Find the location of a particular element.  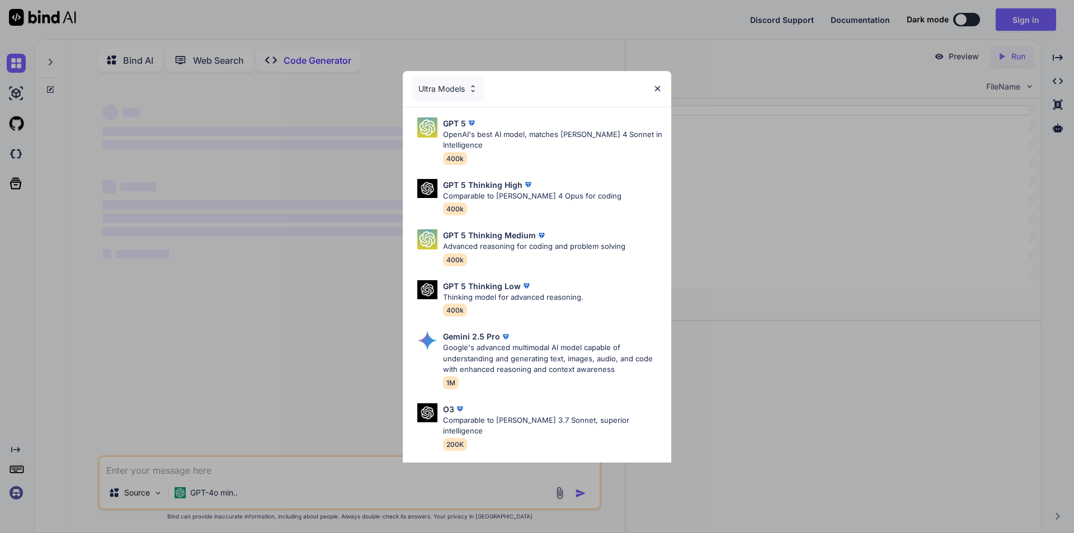

p: GPT 5 Thinking Medium is located at coordinates (490, 235).